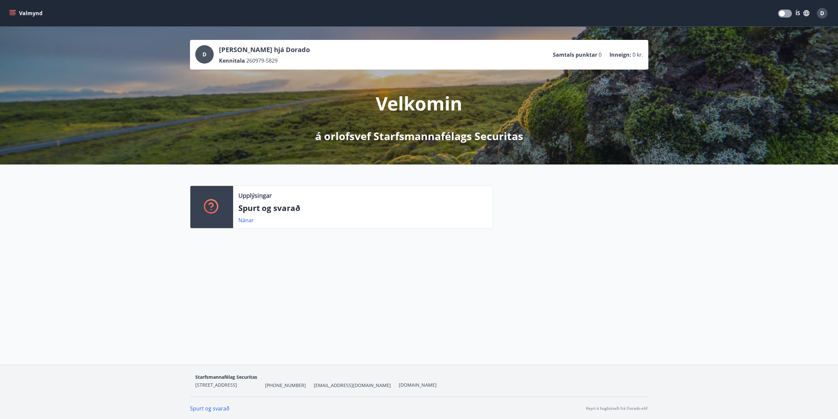 The width and height of the screenshot is (838, 419). Describe the element at coordinates (782, 14) in the screenshot. I see `span: Translations Mode` at that location.